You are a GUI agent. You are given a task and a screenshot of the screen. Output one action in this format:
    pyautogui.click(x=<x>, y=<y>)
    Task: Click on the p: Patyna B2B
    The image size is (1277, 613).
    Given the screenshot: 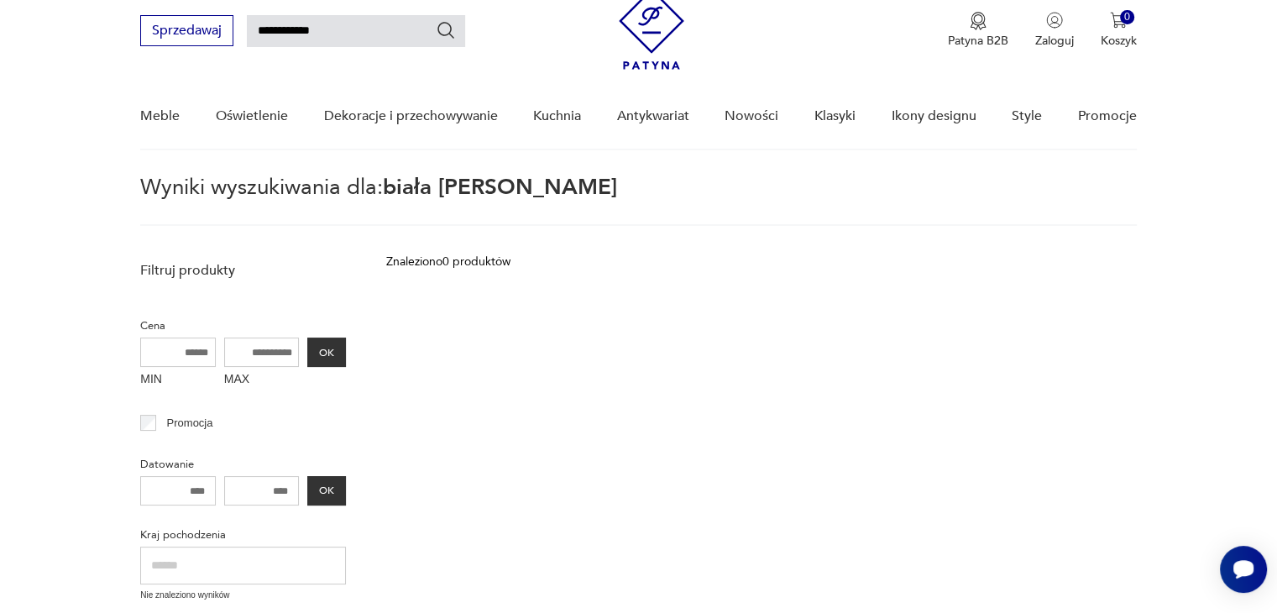 What is the action you would take?
    pyautogui.click(x=978, y=40)
    